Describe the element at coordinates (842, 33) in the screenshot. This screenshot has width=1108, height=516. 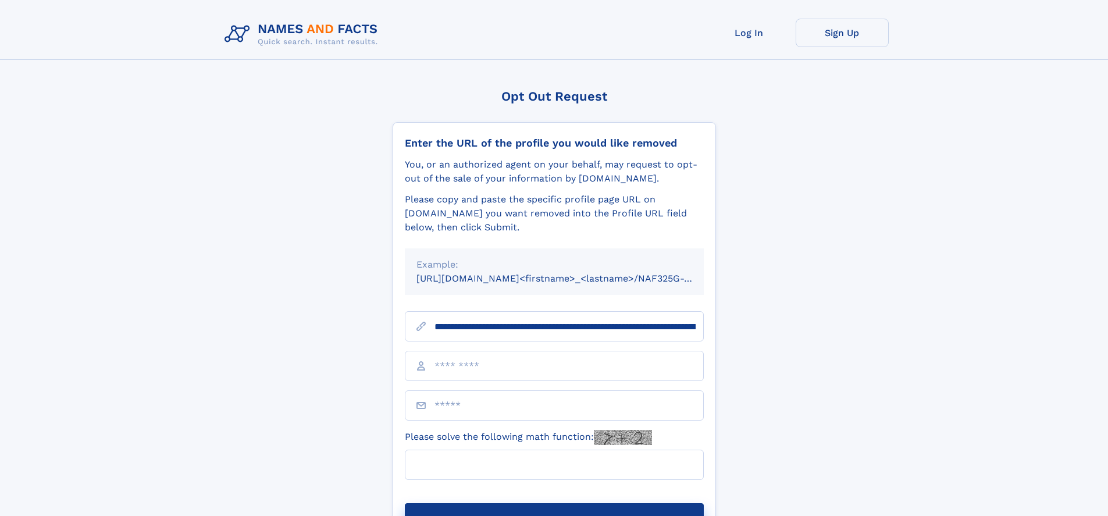
I see `a: Sign Up` at that location.